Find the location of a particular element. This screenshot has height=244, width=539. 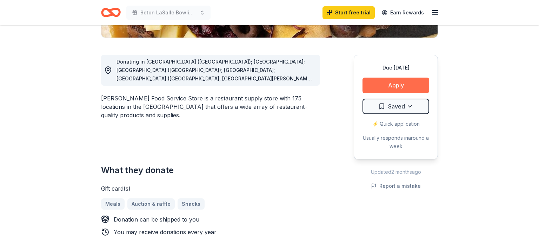

button: Seton LaSalle Bowling Team Fundraiser is located at coordinates (169, 13).